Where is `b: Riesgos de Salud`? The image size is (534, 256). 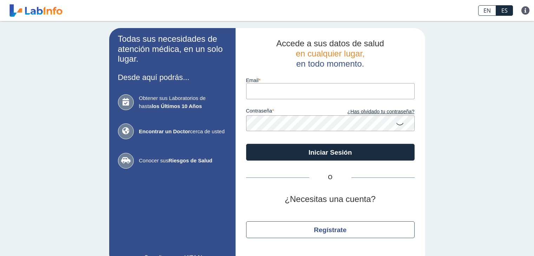 b: Riesgos de Salud is located at coordinates (190, 160).